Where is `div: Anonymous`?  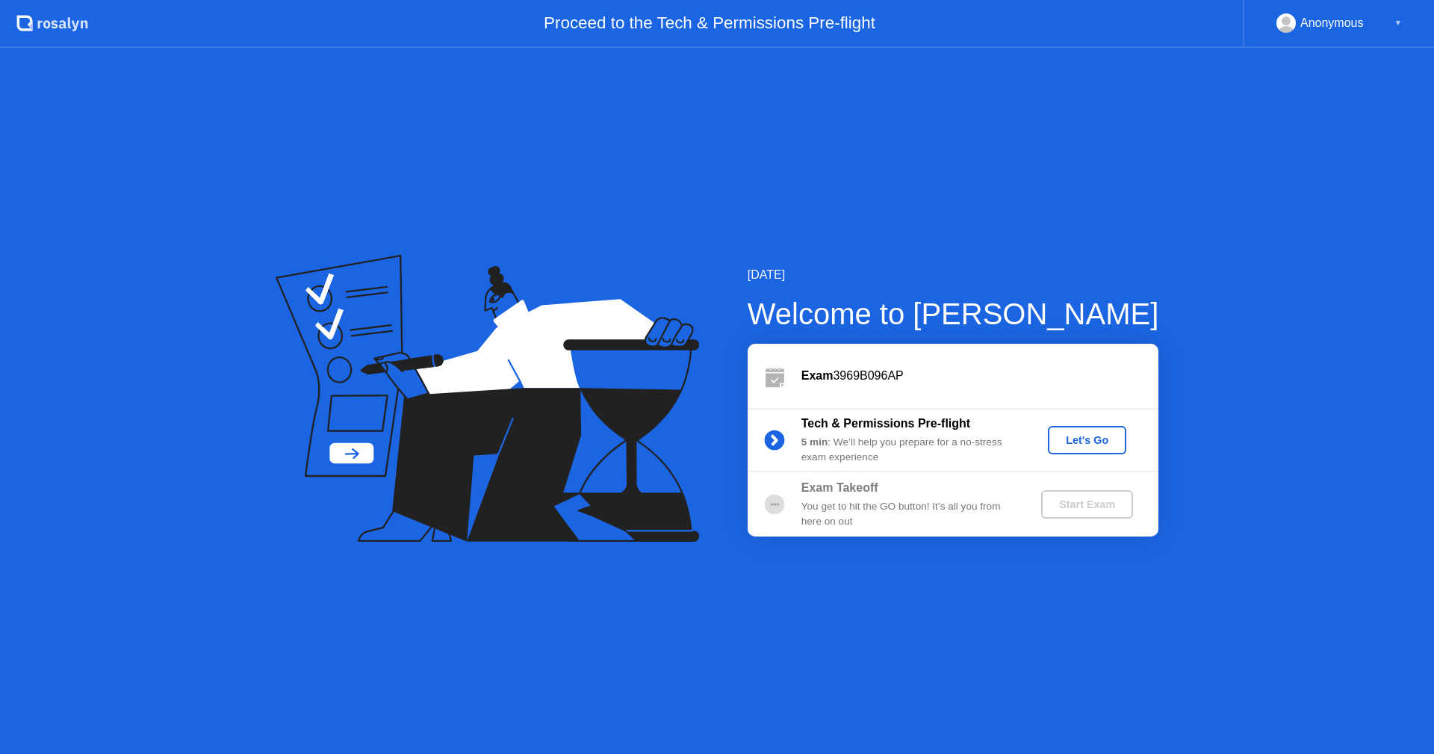 div: Anonymous is located at coordinates (1332, 23).